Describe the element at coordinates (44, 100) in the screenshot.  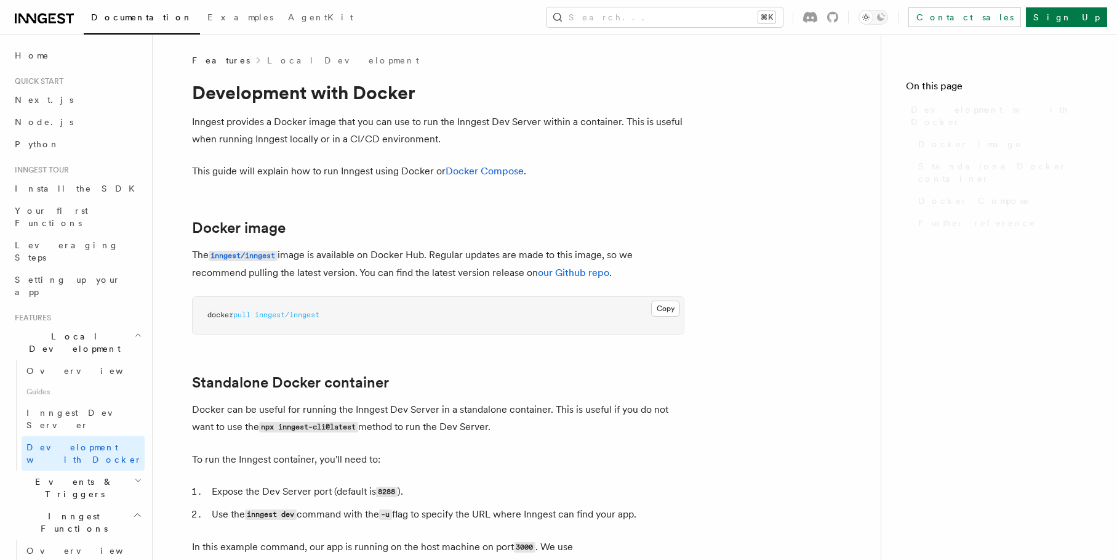
I see `span: Next.js` at that location.